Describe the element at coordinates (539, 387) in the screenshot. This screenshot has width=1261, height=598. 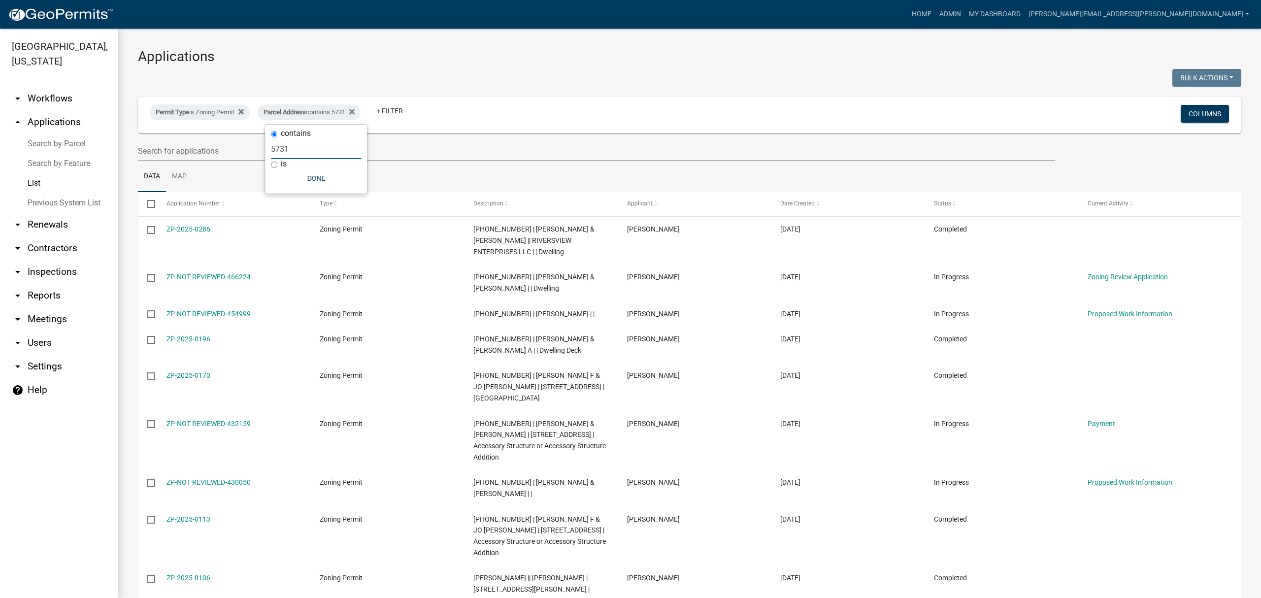
I see `span: 48-020-4730 | HLAVA, JERRY F & JO MARIE | 4575 COUNTY ROAD 145 | Dwelling` at that location.